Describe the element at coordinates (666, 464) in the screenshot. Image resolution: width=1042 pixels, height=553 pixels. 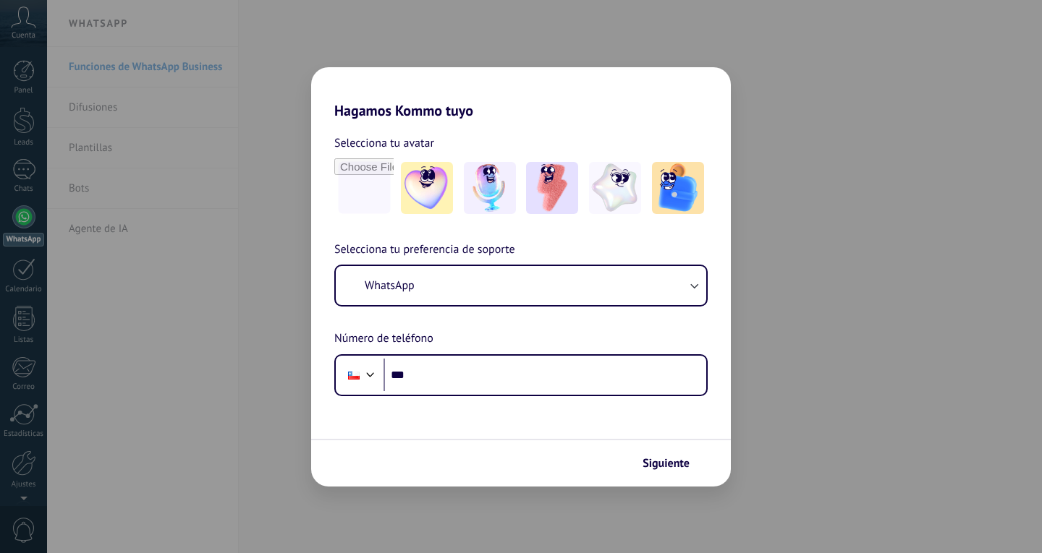
I see `span: Siguiente` at that location.